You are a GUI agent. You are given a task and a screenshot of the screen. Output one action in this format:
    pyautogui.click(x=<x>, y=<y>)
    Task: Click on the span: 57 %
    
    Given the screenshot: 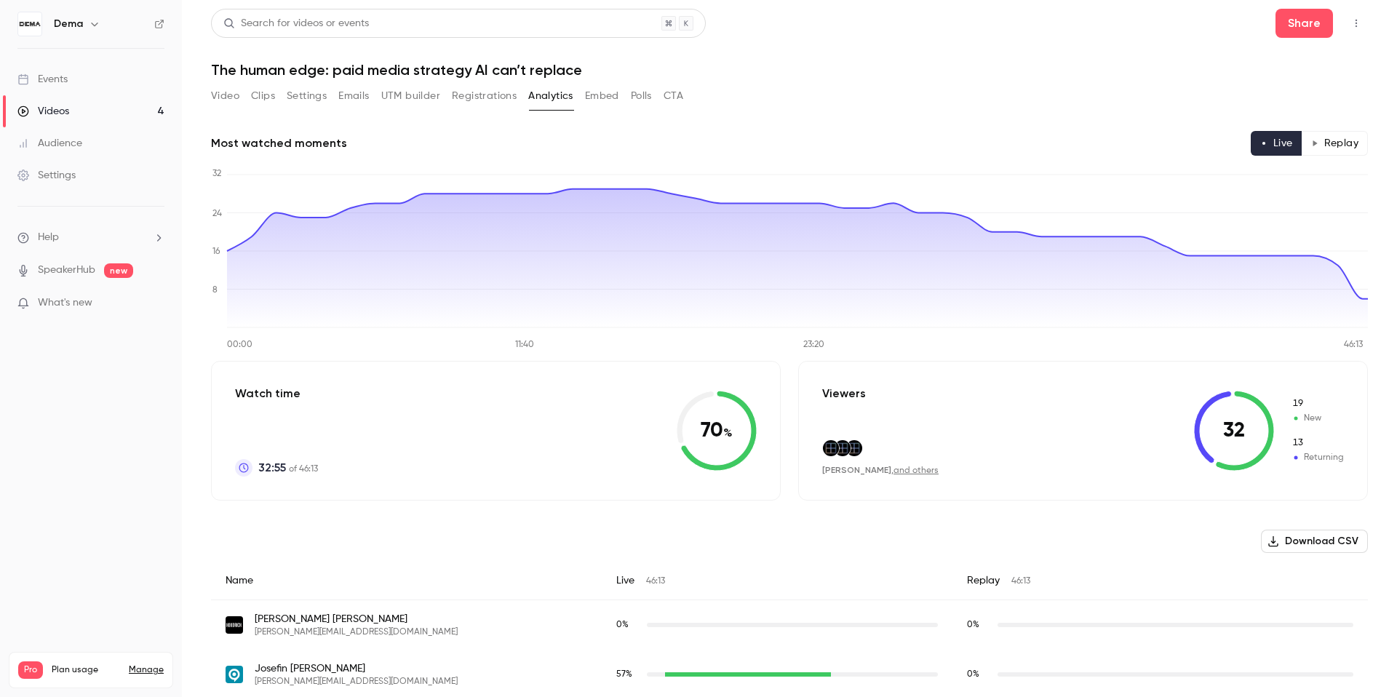 What is the action you would take?
    pyautogui.click(x=624, y=674)
    